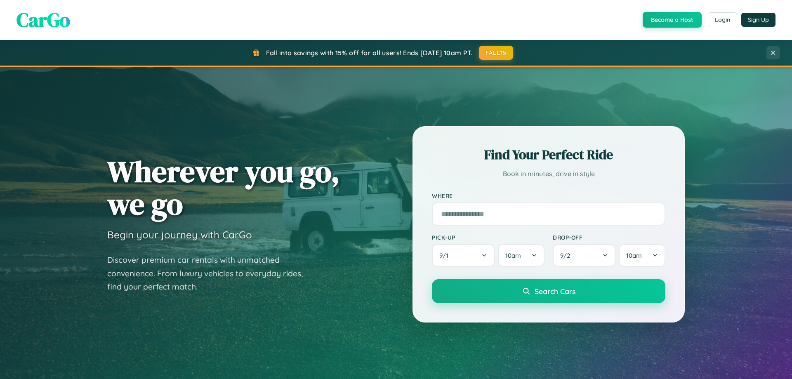  What do you see at coordinates (179, 235) in the screenshot?
I see `h3: Begin your journey with CarGo` at bounding box center [179, 235].